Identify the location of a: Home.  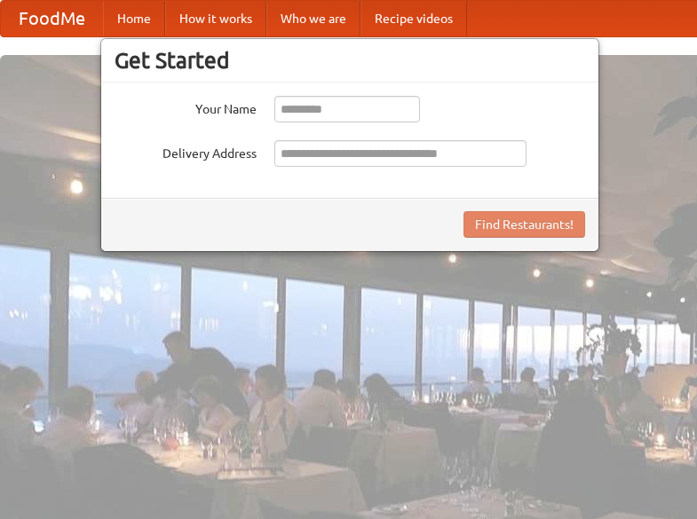
(134, 19).